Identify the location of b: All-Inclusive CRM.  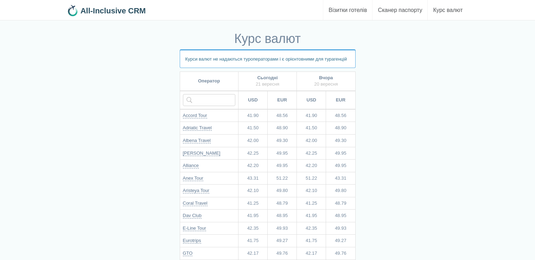
(113, 11).